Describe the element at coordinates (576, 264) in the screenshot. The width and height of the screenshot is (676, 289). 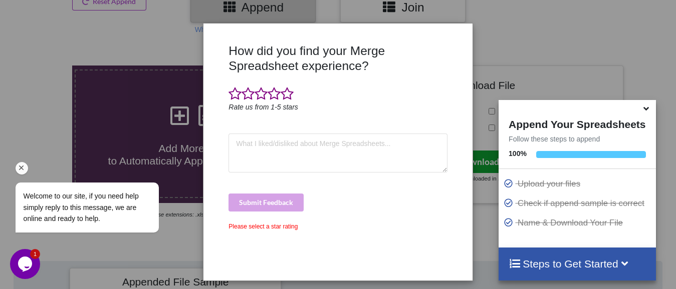
I see `h4: Steps to Get Started` at that location.